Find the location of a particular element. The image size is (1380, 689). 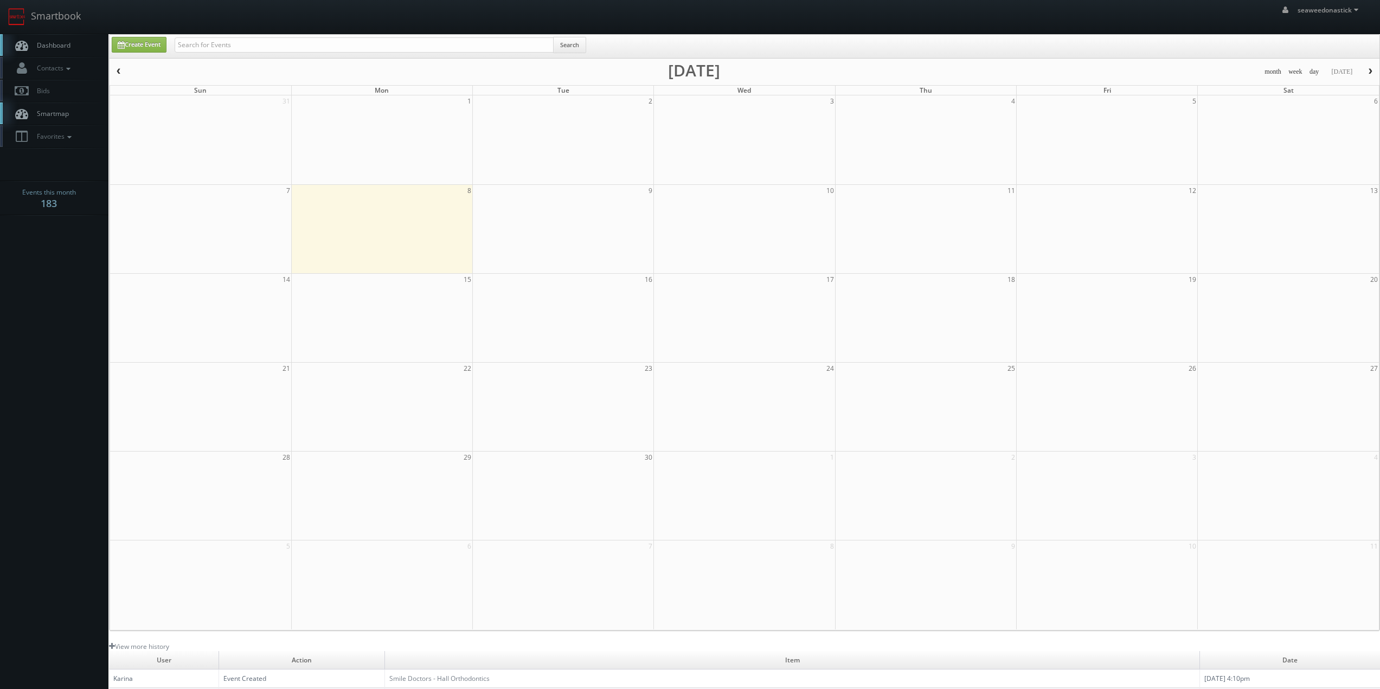

td: User is located at coordinates (164, 660).